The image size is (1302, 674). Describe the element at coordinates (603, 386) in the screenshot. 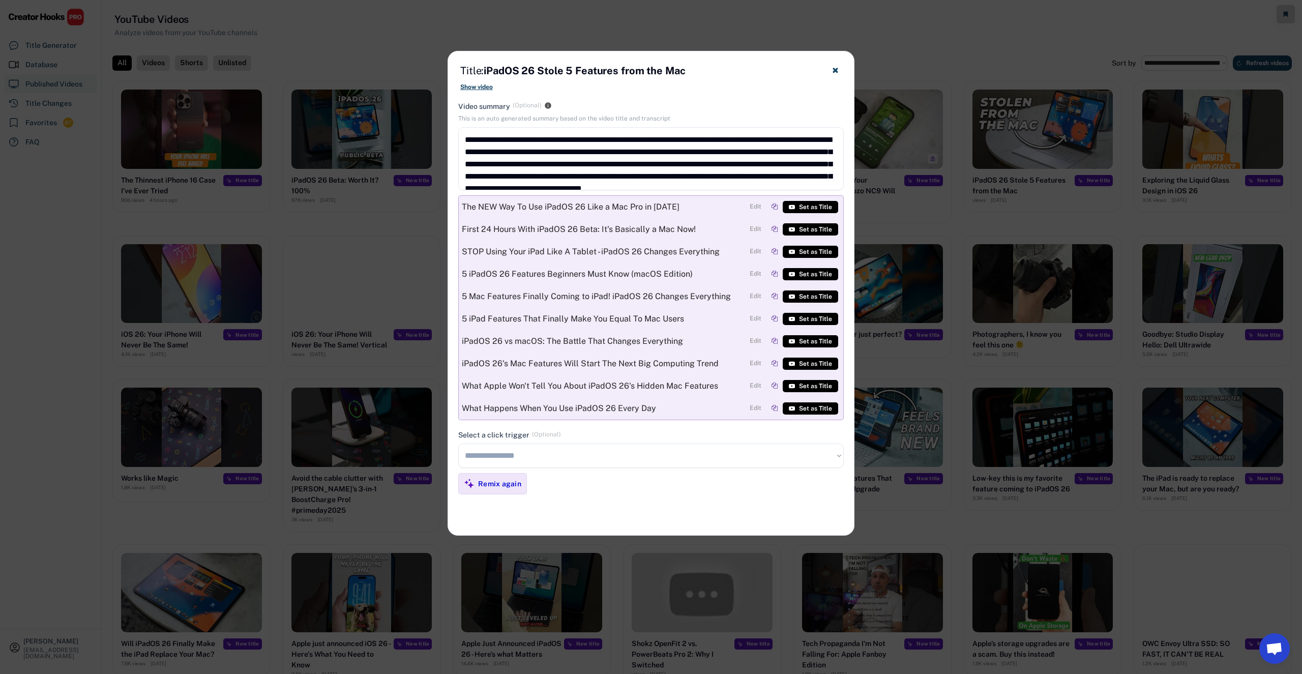

I see `div: What Apple Won't Tell You About iPadOS 26's Hidden Mac Features` at that location.